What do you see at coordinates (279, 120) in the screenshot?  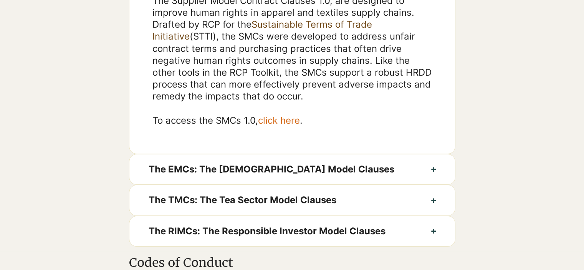 I see `span: click here` at bounding box center [279, 120].